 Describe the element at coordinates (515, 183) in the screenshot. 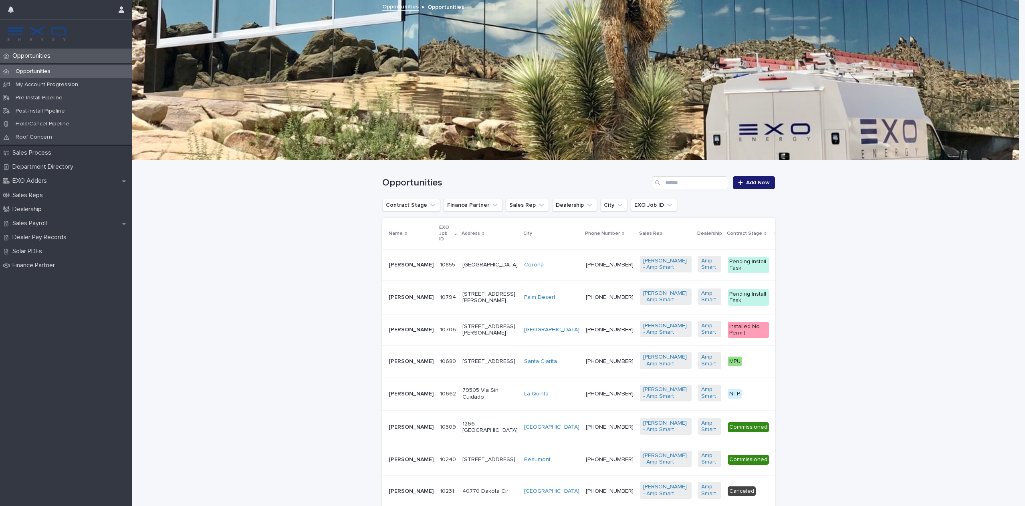

I see `h1: Opportunities` at that location.